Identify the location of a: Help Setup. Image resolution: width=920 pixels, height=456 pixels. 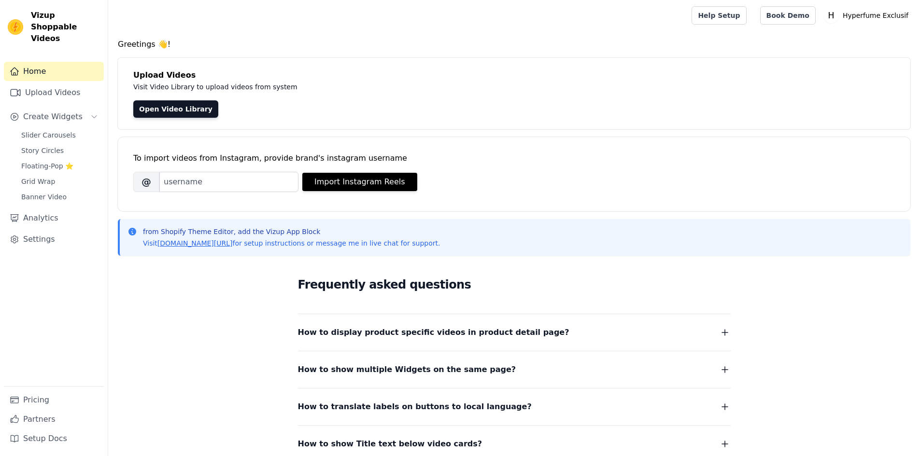
(719, 15).